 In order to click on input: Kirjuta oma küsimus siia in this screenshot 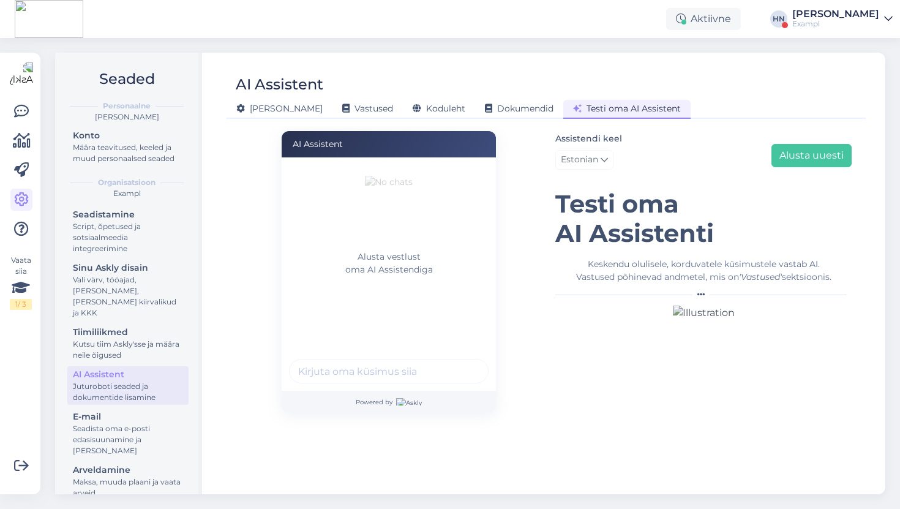, I will do `click(389, 371)`.